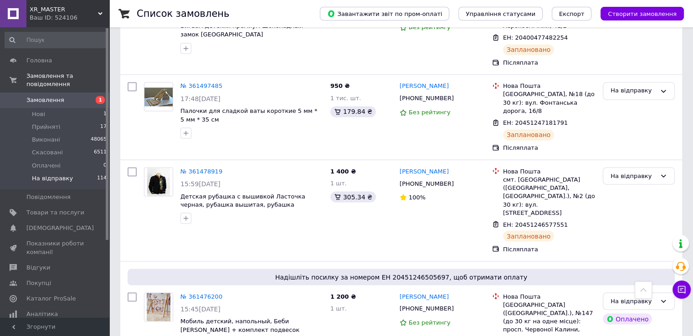 The width and height of the screenshot is (693, 336). What do you see at coordinates (500, 14) in the screenshot?
I see `button: Управління статусами` at bounding box center [500, 14].